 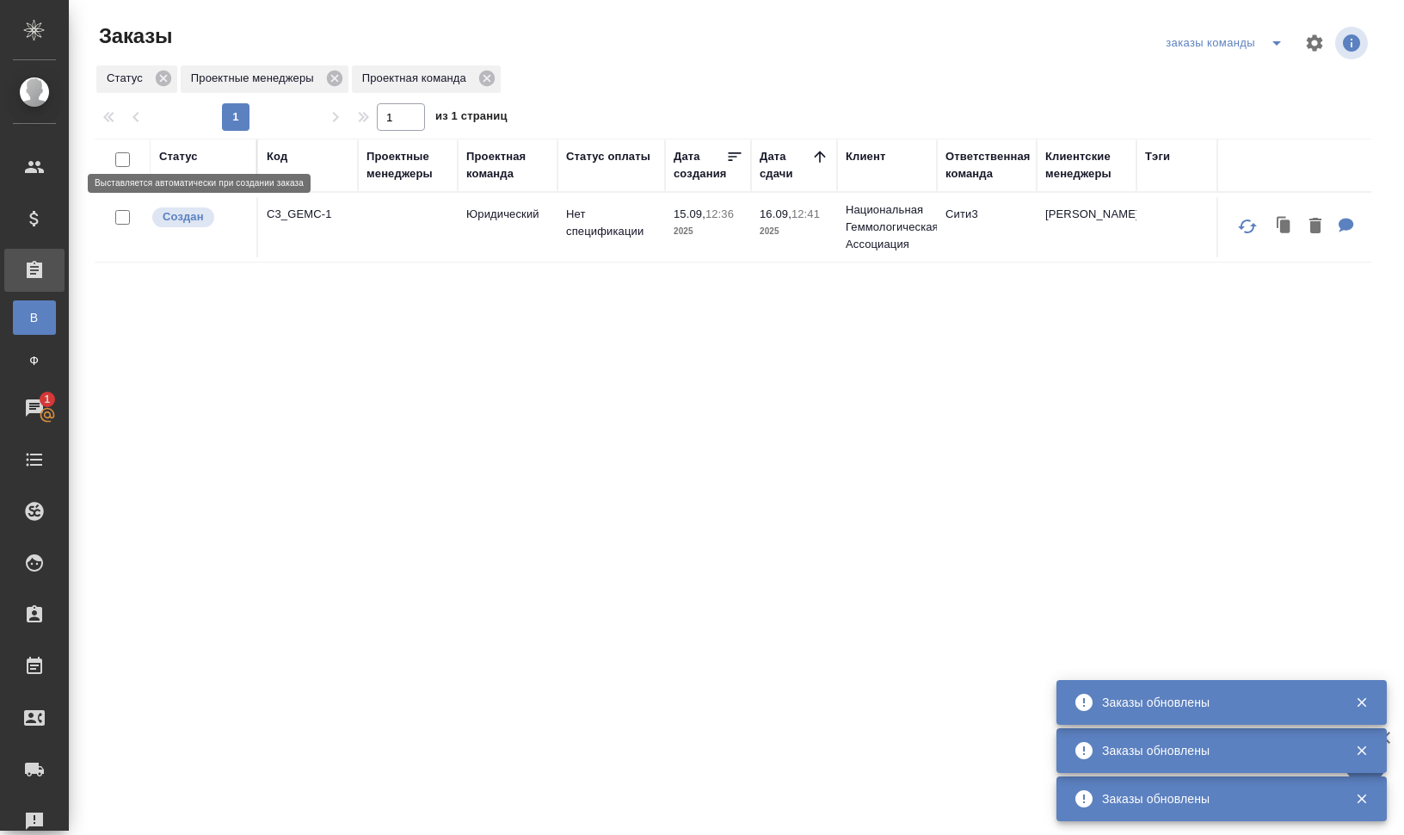 What do you see at coordinates (183, 217) in the screenshot?
I see `p: Создан` at bounding box center [183, 217].